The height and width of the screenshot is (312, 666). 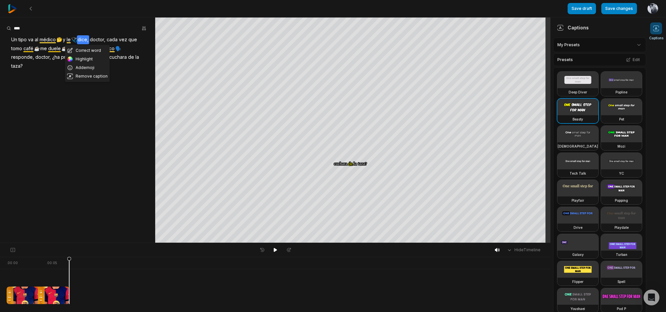 What do you see at coordinates (578, 228) in the screenshot?
I see `h3: Drive` at bounding box center [578, 228].